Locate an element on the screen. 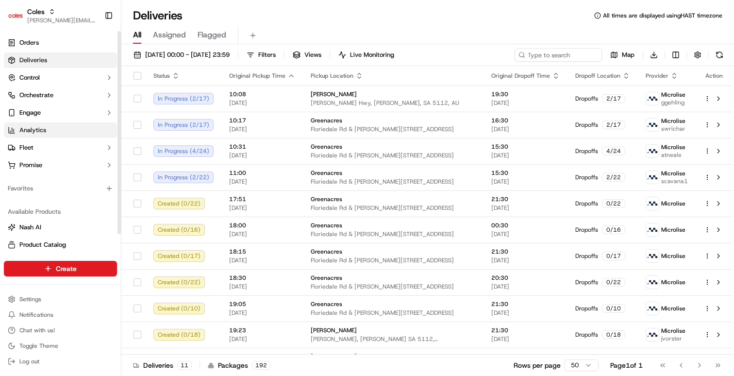 The image size is (734, 376). span: Provider is located at coordinates (656, 76).